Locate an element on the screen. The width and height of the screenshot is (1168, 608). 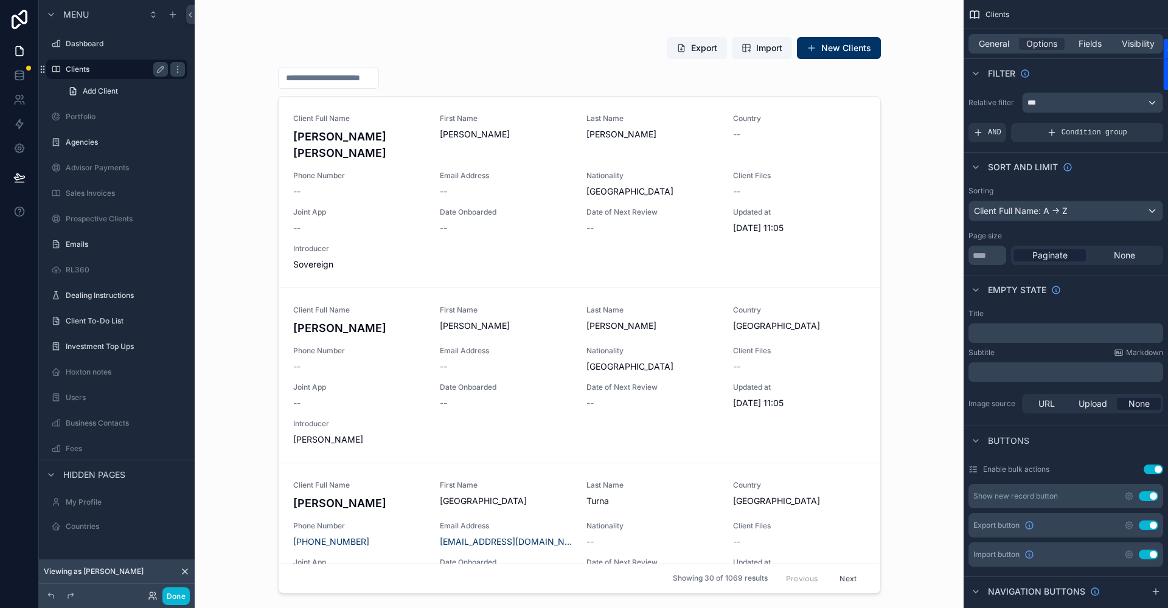
a: Prospective Clients is located at coordinates (117, 219).